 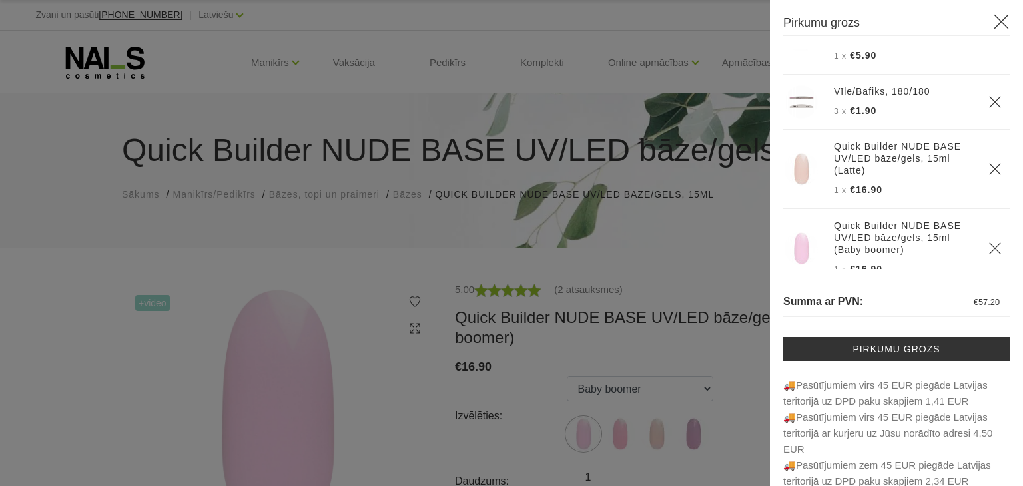 I want to click on h3: Pirkumu grozs, so click(x=897, y=25).